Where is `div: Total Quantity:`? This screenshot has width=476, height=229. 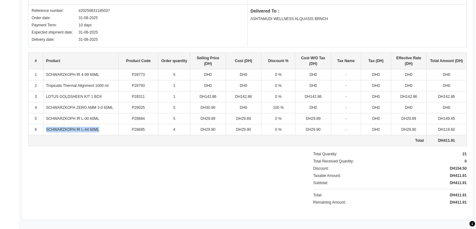 div: Total Quantity: is located at coordinates (325, 154).